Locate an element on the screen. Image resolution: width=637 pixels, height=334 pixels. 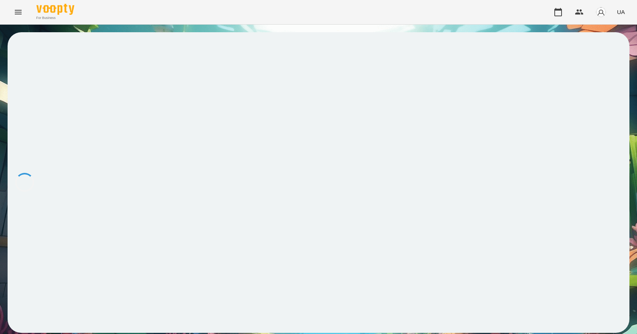
img: Voopty Logo is located at coordinates (55, 9).